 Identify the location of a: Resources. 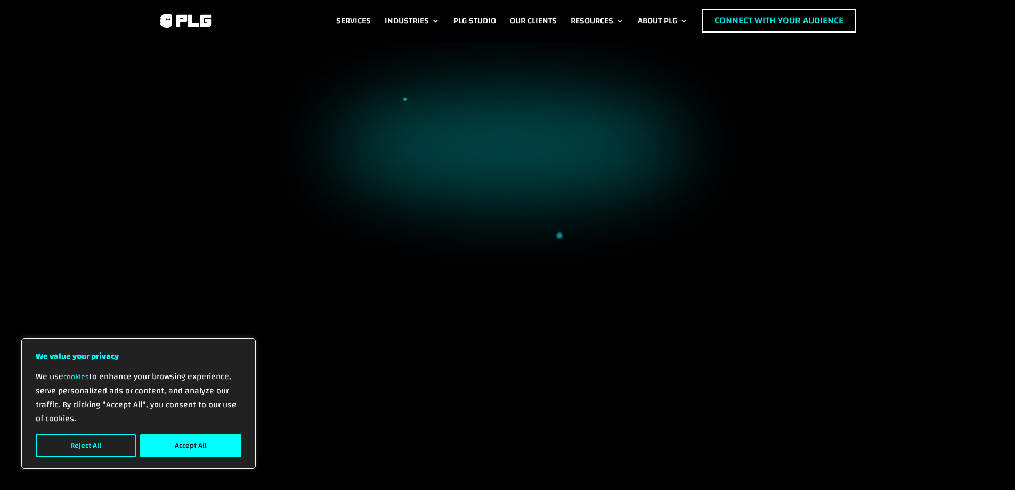
(597, 21).